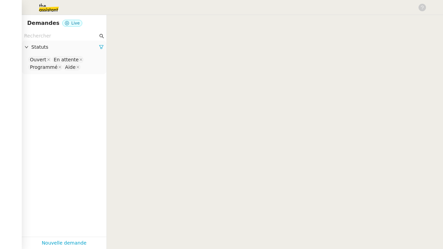  I want to click on div: Ouvert, so click(38, 60).